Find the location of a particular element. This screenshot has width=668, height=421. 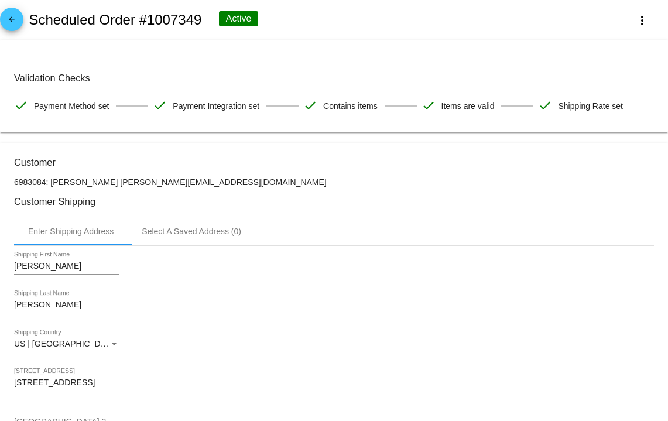

span: Items are valid is located at coordinates (468, 106).